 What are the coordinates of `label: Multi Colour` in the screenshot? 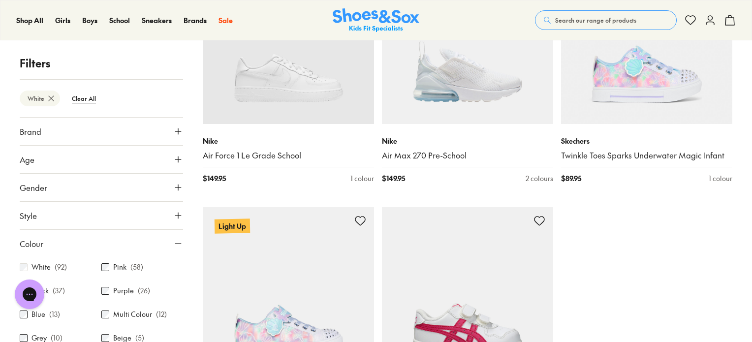 It's located at (132, 314).